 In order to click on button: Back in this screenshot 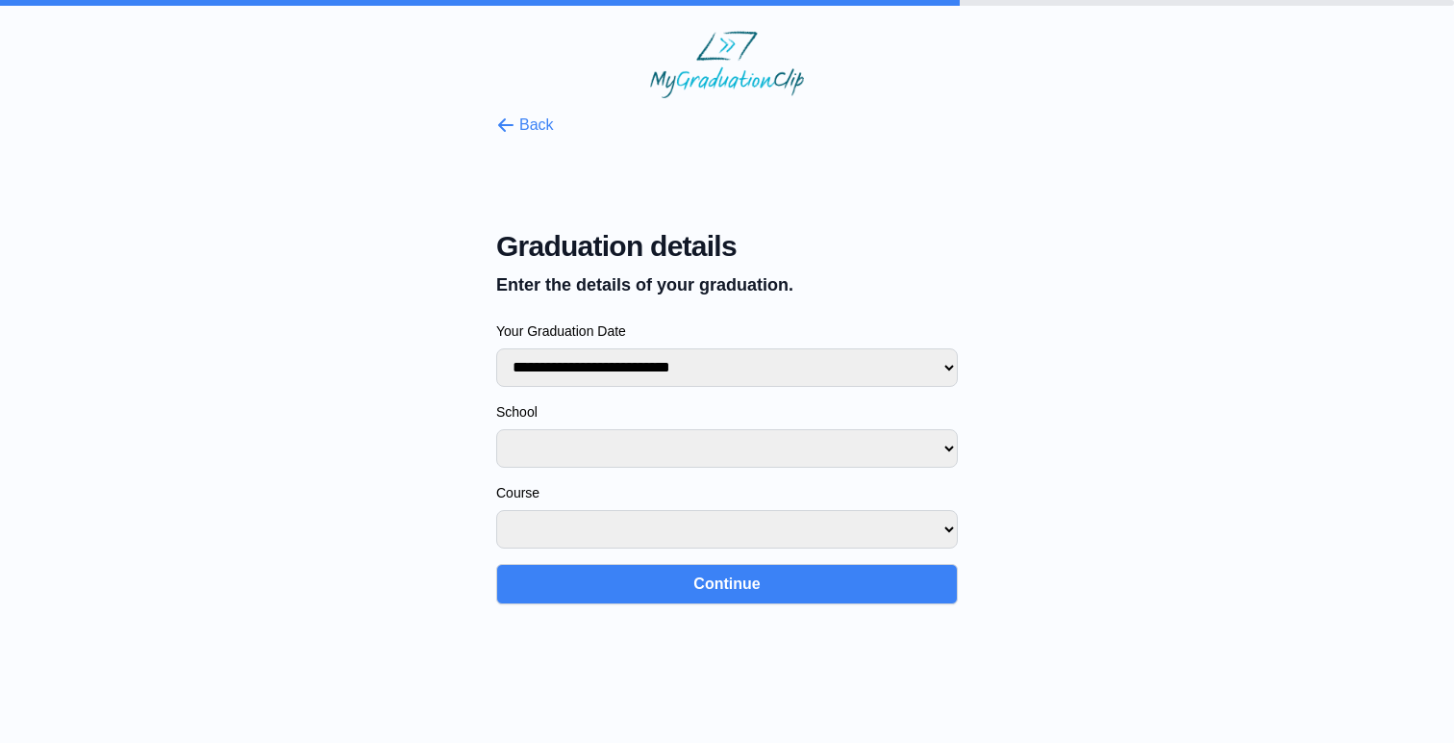, I will do `click(525, 125)`.